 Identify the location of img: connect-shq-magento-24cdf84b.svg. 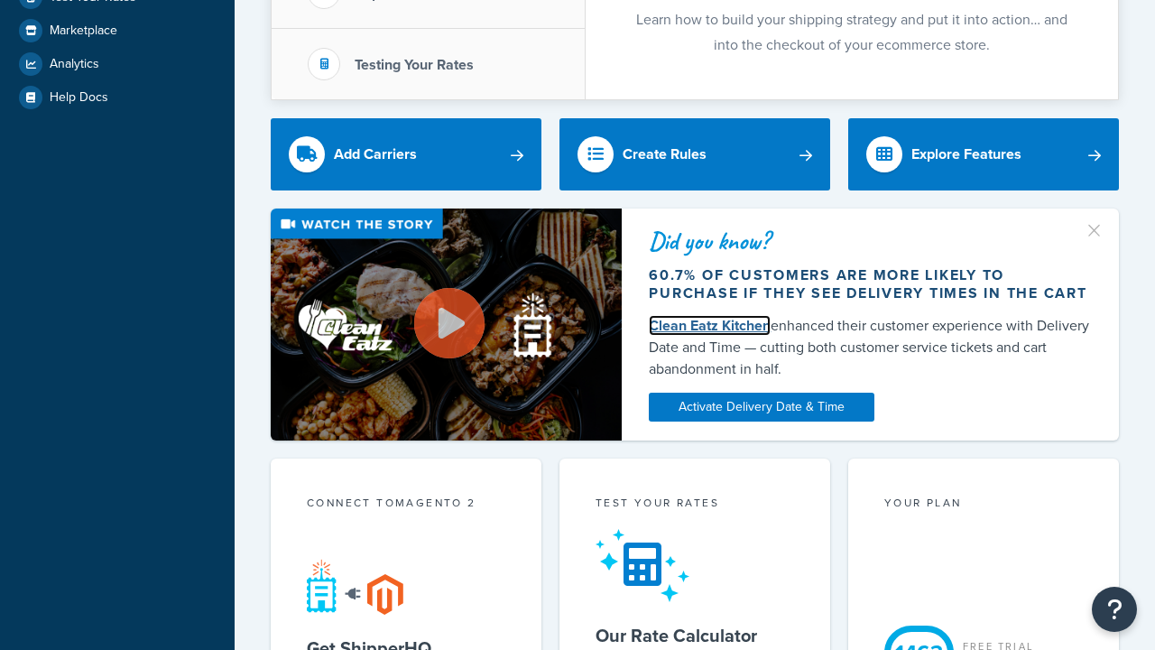
(355, 587).